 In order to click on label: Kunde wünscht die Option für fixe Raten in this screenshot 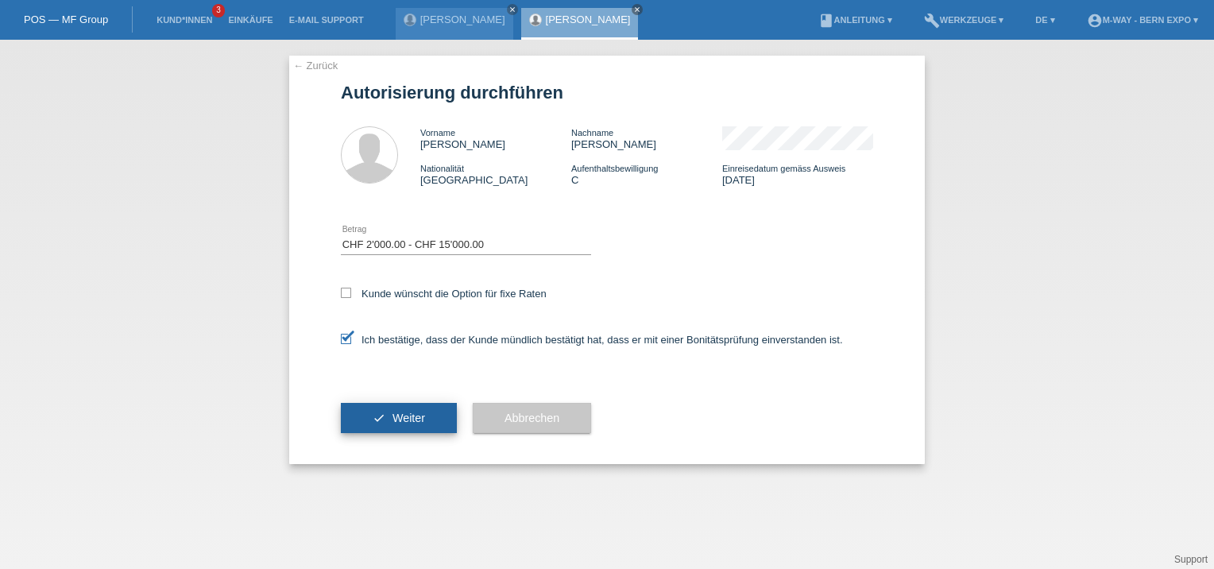, I will do `click(443, 293)`.